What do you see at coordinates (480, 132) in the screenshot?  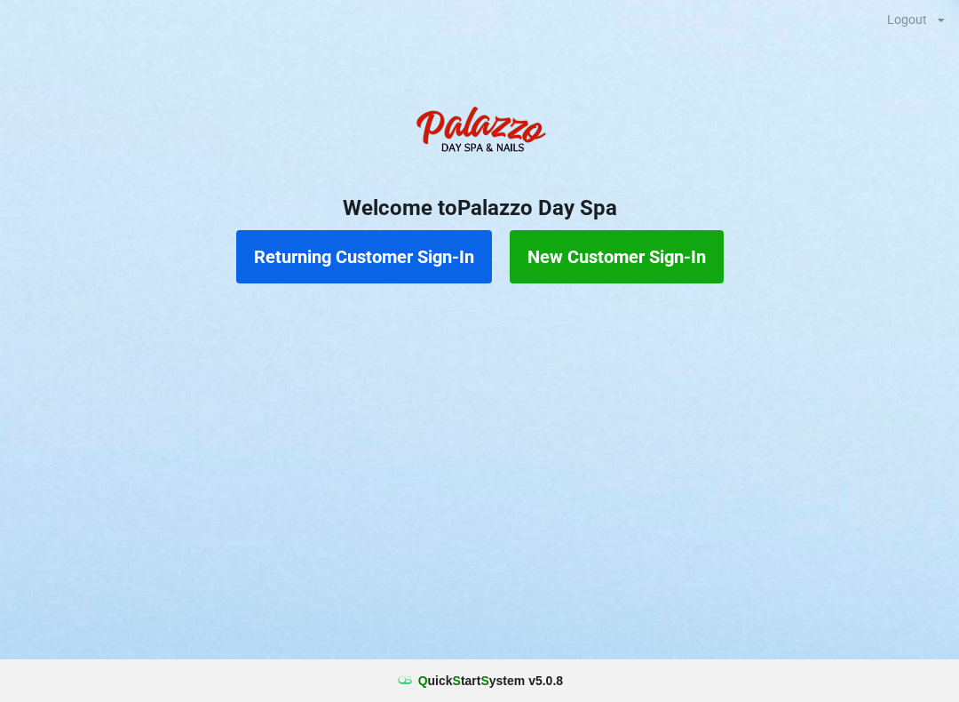 I see `img: PalazzoDaySpaNails-Logo.png` at bounding box center [480, 132].